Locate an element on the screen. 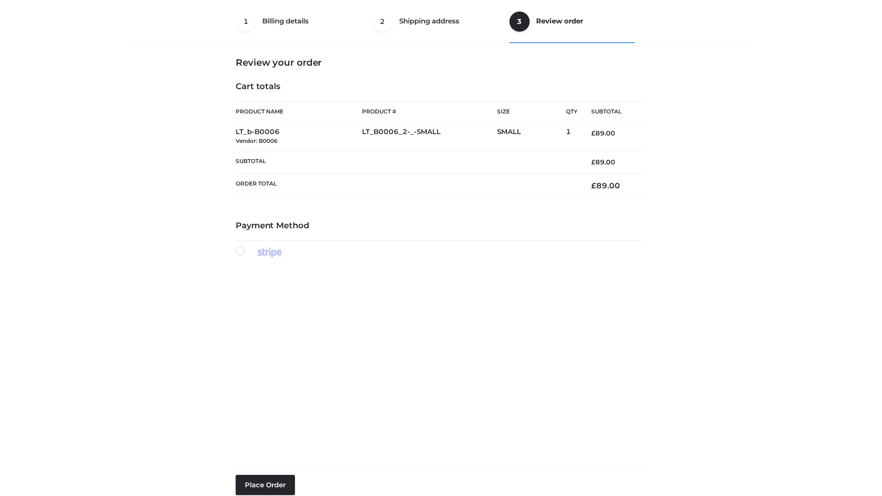 This screenshot has width=882, height=496. th: Size is located at coordinates (529, 112).